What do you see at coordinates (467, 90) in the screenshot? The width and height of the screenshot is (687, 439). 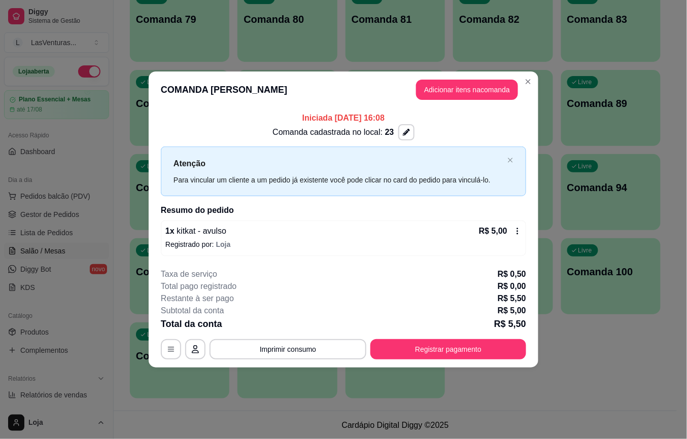 I see `button: Adicionar itens nacomanda` at bounding box center [467, 90].